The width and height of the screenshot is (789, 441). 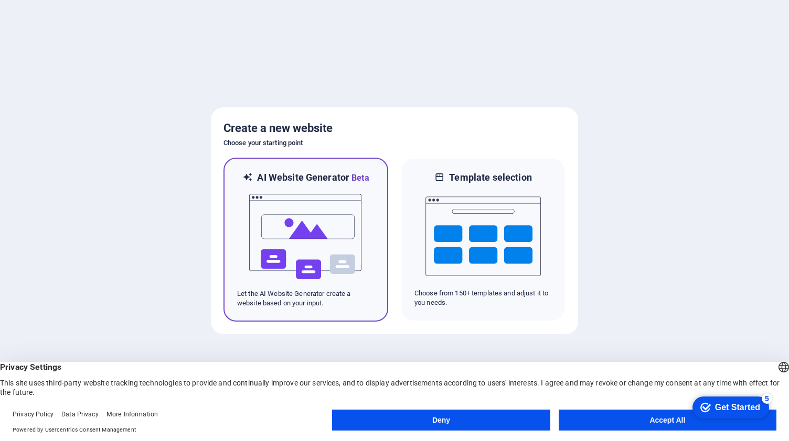 What do you see at coordinates (306, 240) in the screenshot?
I see `div: AI Website GeneratorBetaaiLet the AI Website Generator create a website based on your input.` at bounding box center [306, 240].